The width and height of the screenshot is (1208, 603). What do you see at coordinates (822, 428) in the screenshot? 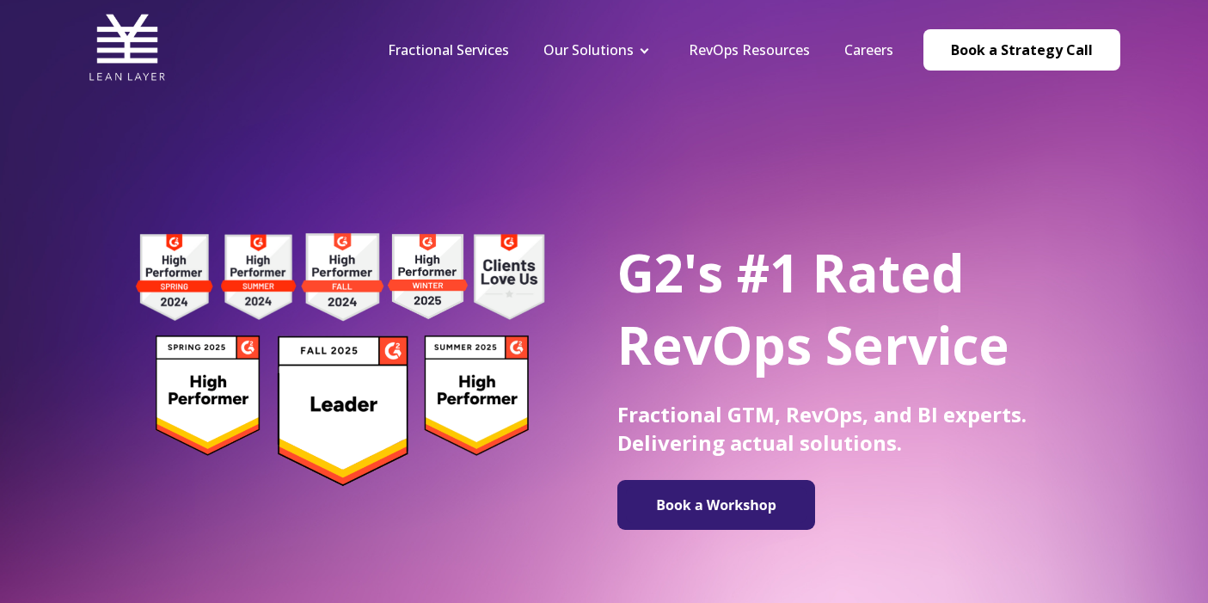
I see `span: Fractional GTM, RevOps, and BI experts. Delivering actual solutions.` at bounding box center [822, 428].